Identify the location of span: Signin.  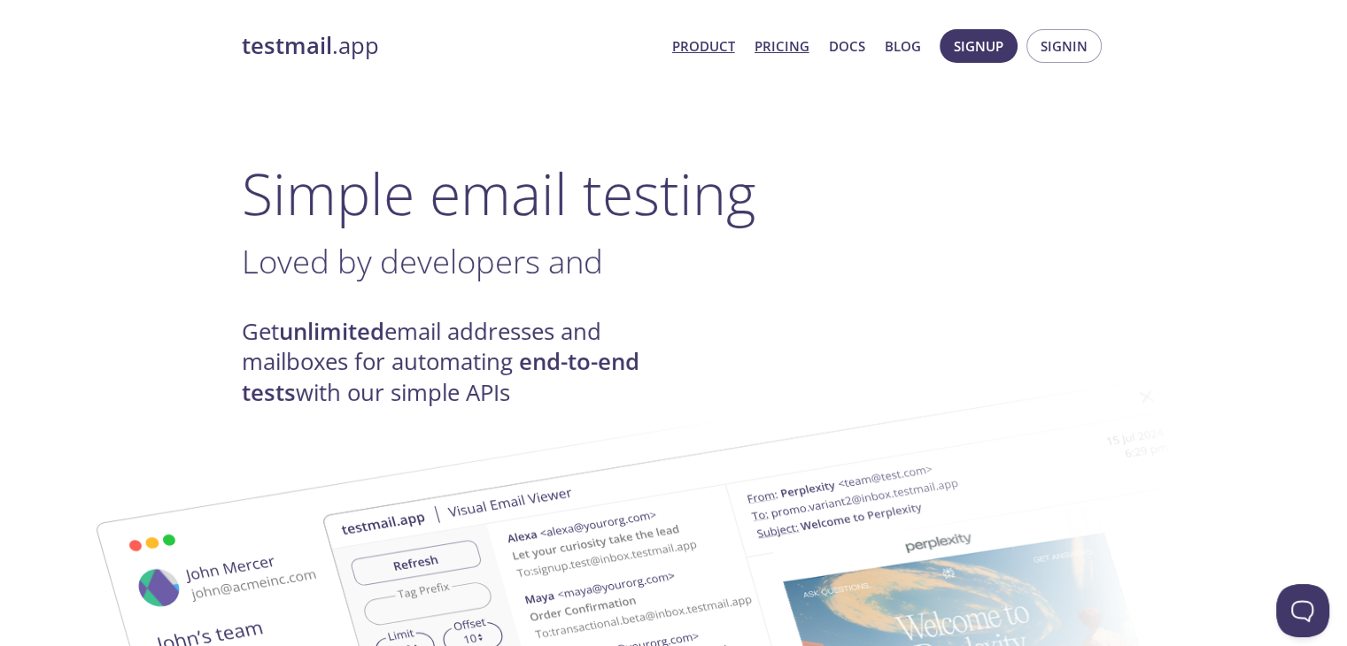
(1063, 46).